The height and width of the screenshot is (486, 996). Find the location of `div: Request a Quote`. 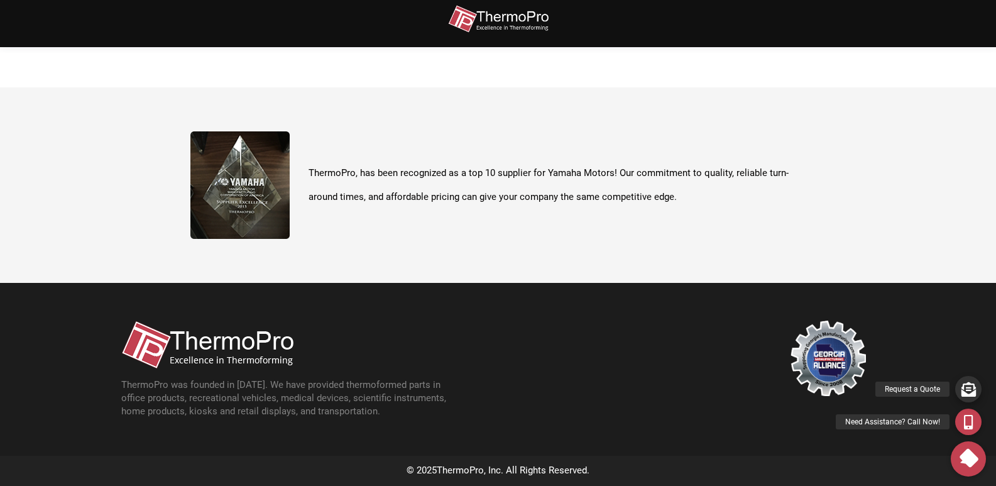

div: Request a Quote is located at coordinates (913, 389).